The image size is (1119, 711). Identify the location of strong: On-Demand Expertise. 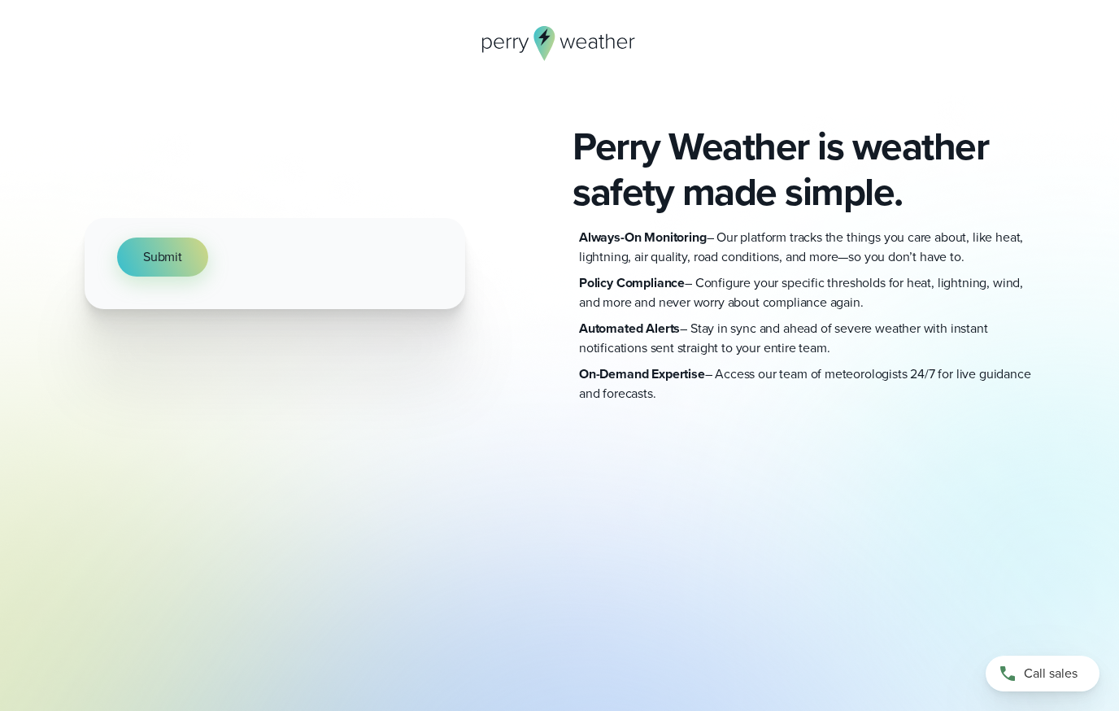
(642, 373).